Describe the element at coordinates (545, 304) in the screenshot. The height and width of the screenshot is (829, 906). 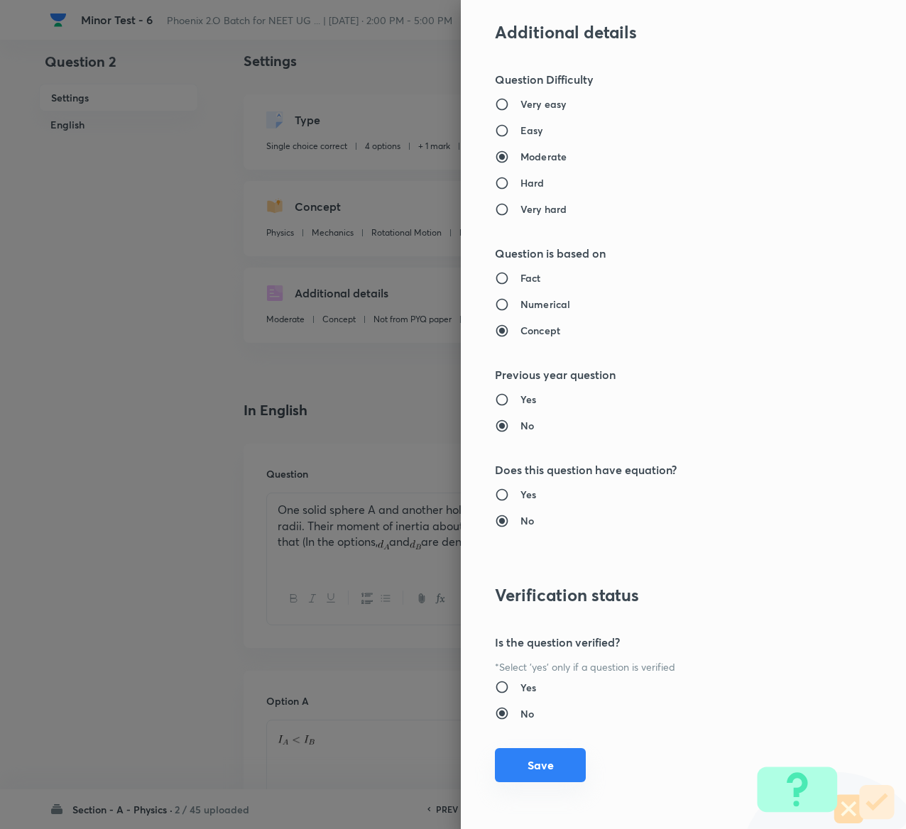
I see `h6: Numerical` at that location.